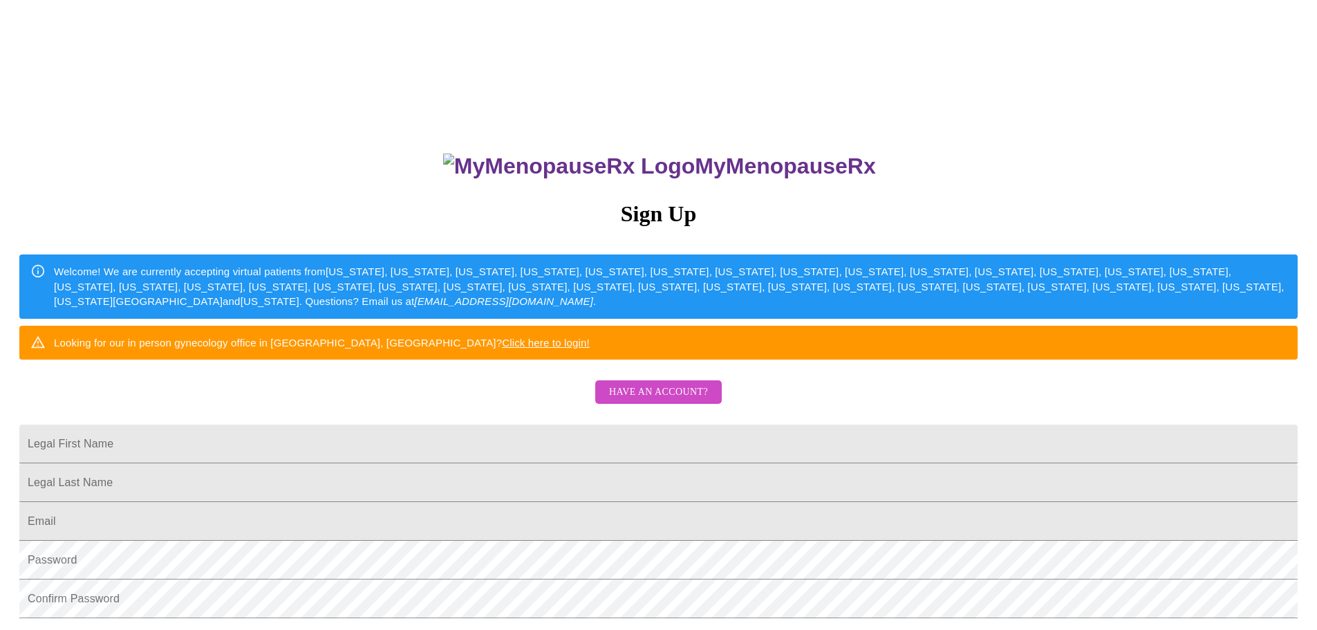 This screenshot has width=1317, height=630. What do you see at coordinates (545, 342) in the screenshot?
I see `a: Click here to login!` at bounding box center [545, 342].